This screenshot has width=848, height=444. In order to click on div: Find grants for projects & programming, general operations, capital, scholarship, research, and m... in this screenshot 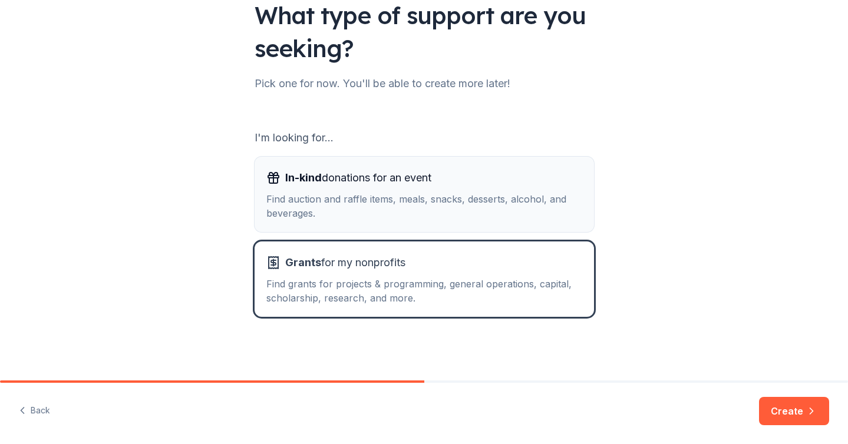, I will do `click(424, 291)`.